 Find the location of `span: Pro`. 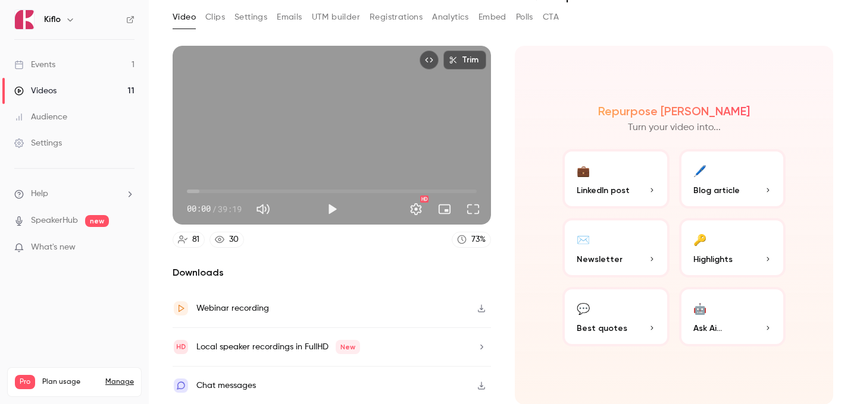

span: Pro is located at coordinates (25, 382).